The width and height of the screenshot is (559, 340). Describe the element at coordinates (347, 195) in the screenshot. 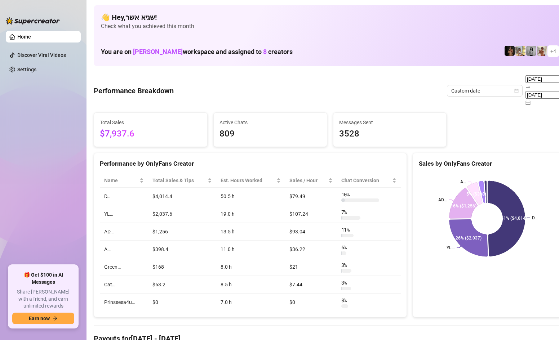

I see `span: 10 %` at that location.